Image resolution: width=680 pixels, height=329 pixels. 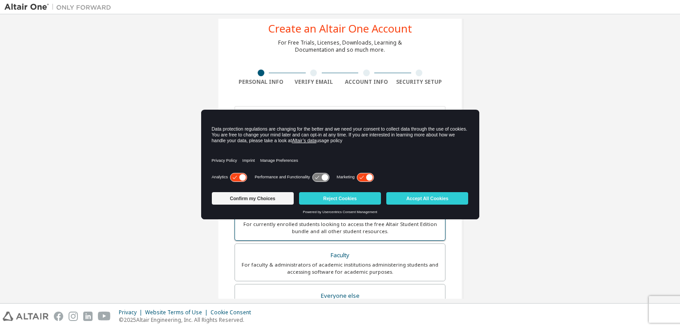 What do you see at coordinates (340, 296) in the screenshot?
I see `div: Everyone else` at bounding box center [340, 296].